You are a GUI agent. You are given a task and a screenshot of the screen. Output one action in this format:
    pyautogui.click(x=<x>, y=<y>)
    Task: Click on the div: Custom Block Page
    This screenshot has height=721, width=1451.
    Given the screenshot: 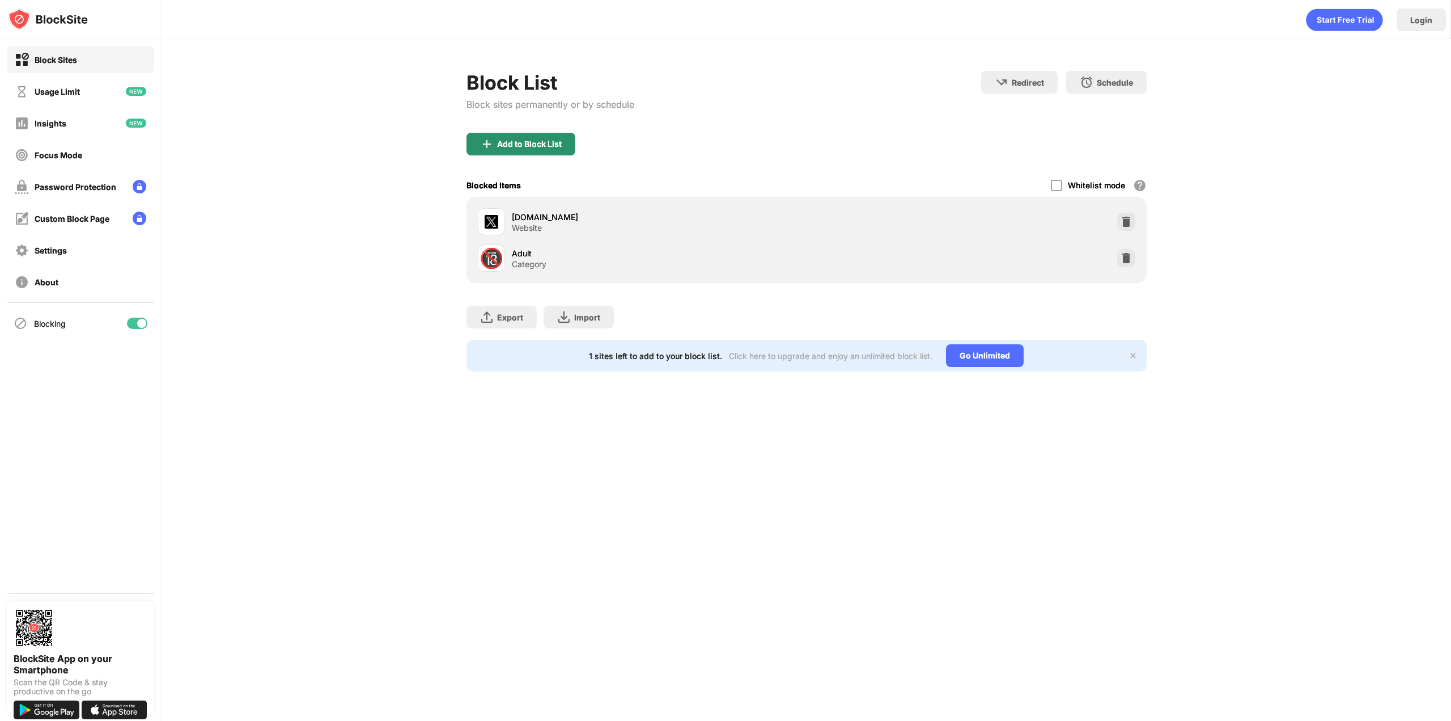 What is the action you would take?
    pyautogui.click(x=72, y=218)
    